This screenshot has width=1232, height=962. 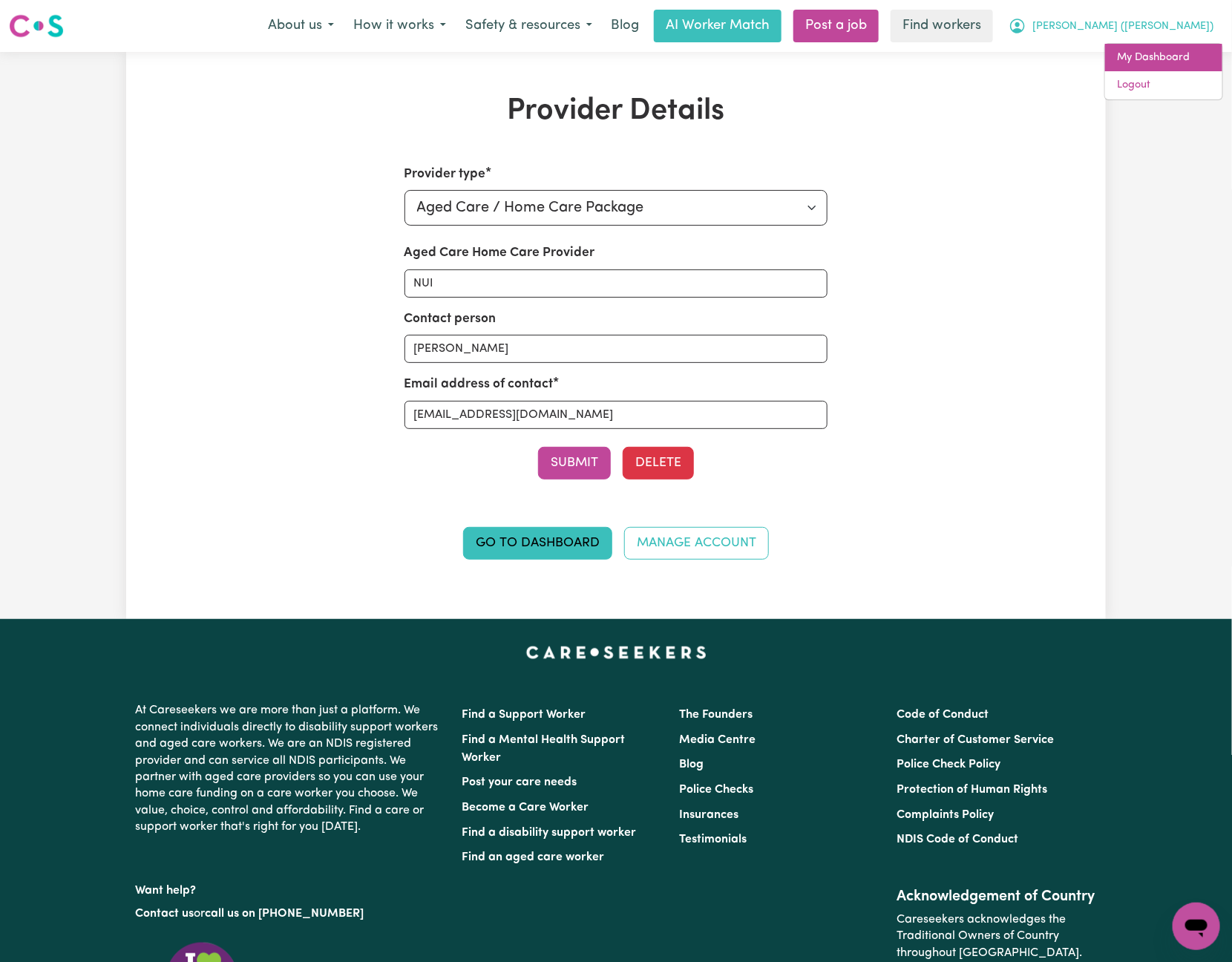 What do you see at coordinates (523, 715) in the screenshot?
I see `a: Find a Support Worker` at bounding box center [523, 715].